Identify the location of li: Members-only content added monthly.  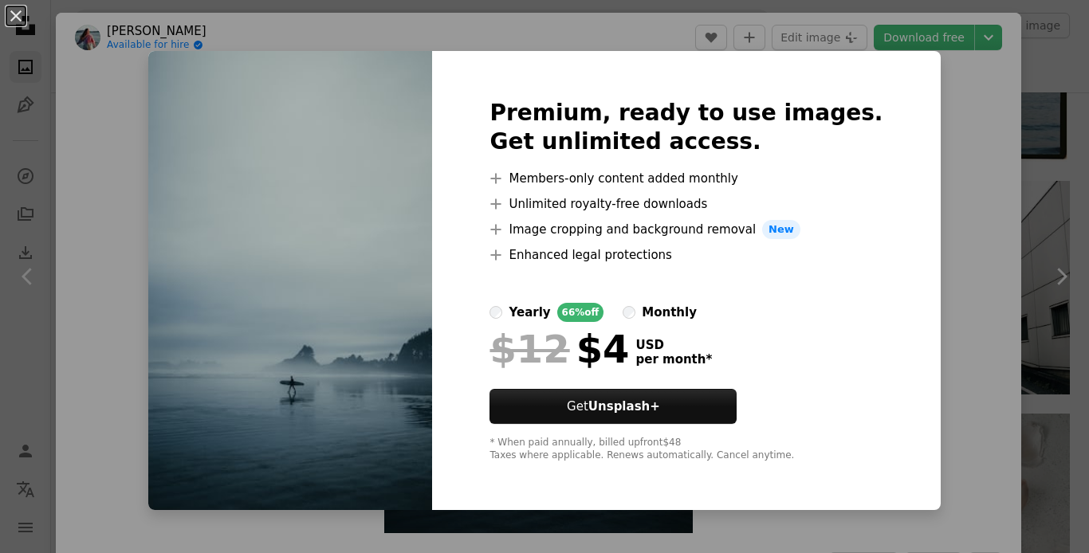
(686, 179).